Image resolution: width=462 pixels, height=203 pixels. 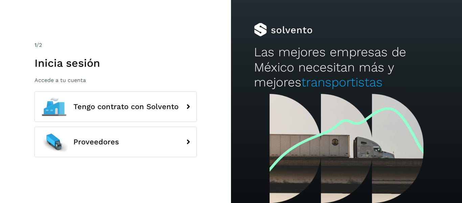 What do you see at coordinates (116, 45) in the screenshot?
I see `div: /2` at bounding box center [116, 45].